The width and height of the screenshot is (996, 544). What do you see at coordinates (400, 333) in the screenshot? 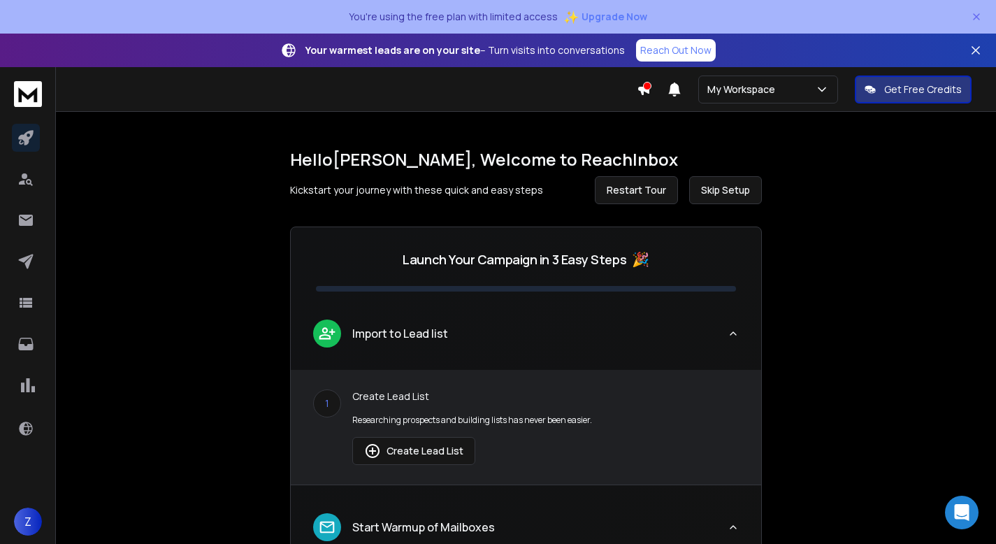
I see `p: Import to Lead list` at bounding box center [400, 333].